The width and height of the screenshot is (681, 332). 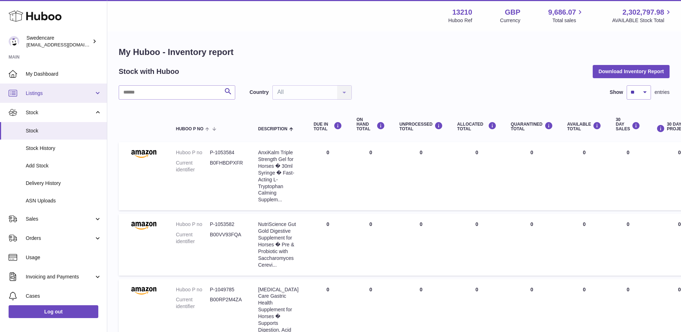 I want to click on a: 9,686.07 Total sales, so click(x=566, y=16).